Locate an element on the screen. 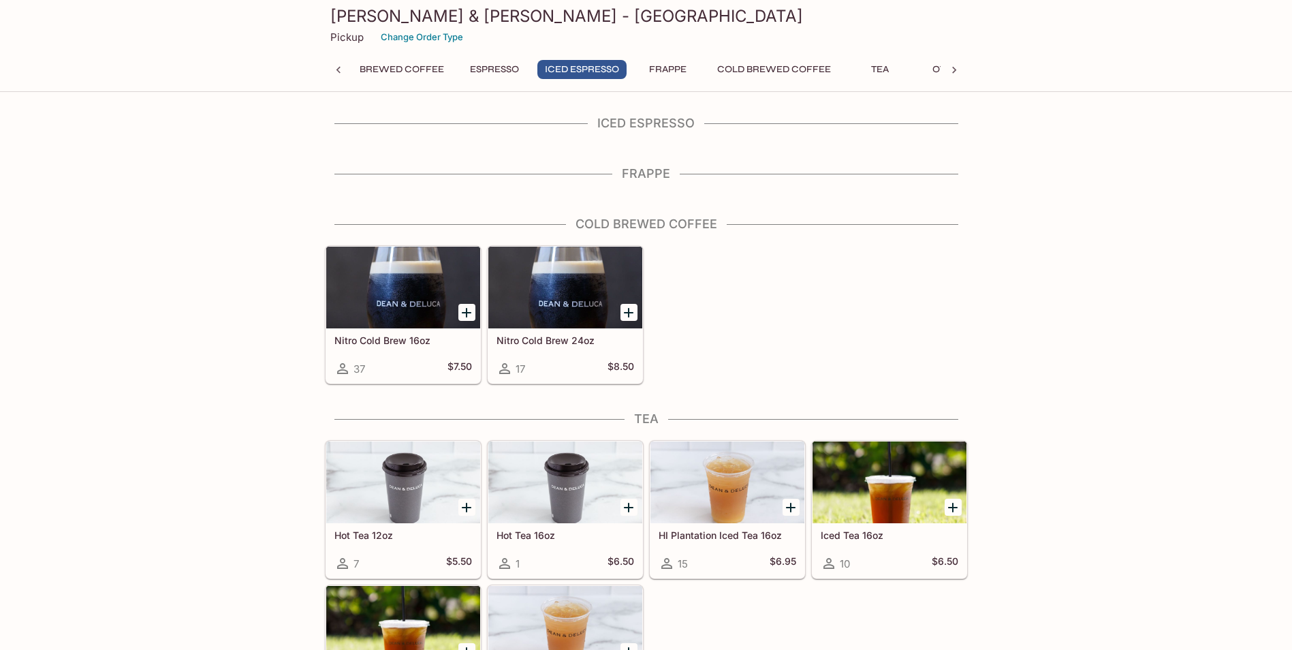  h5: $5.50 is located at coordinates (459, 563).